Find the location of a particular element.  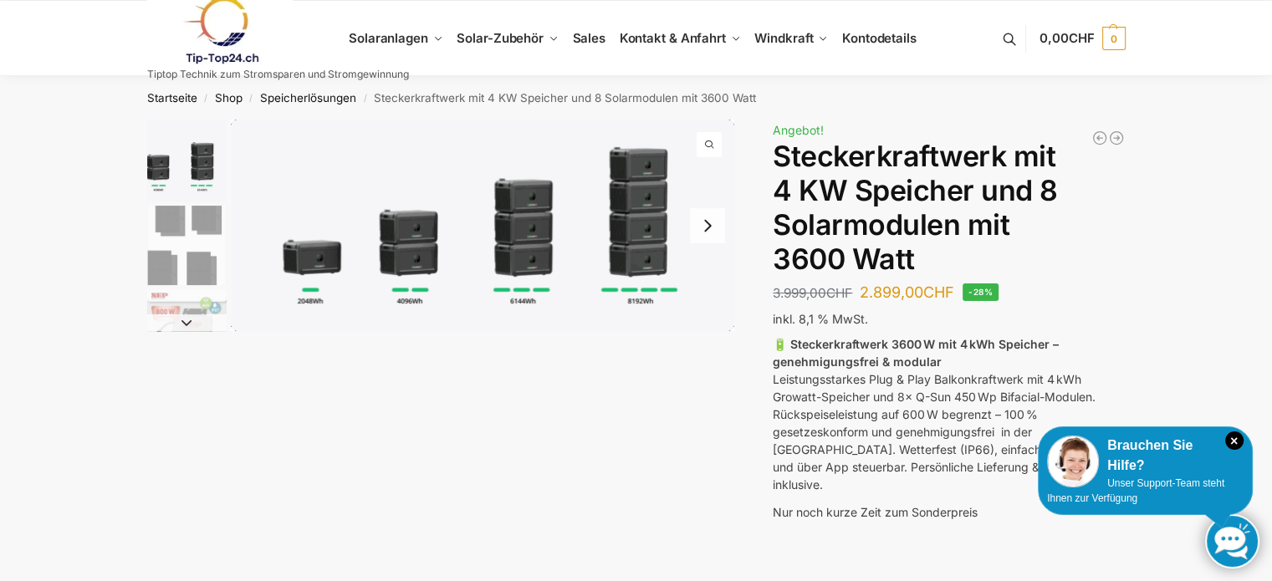

p: Tiptop Technik zum Stromsparen und Stromgewinnung is located at coordinates (278, 74).